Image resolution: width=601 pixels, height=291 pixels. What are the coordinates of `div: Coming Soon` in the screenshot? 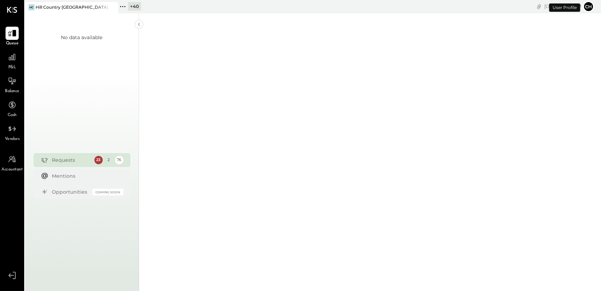 It's located at (108, 192).